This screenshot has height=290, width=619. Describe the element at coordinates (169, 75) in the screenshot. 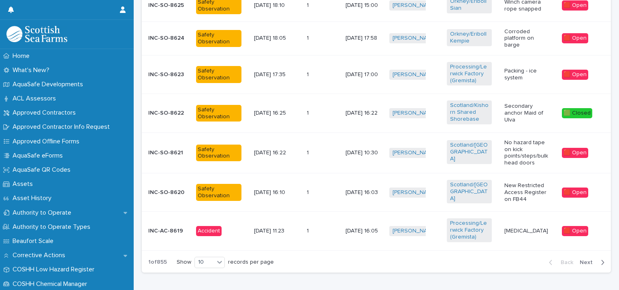

I see `p: INC-SO-8623` at that location.